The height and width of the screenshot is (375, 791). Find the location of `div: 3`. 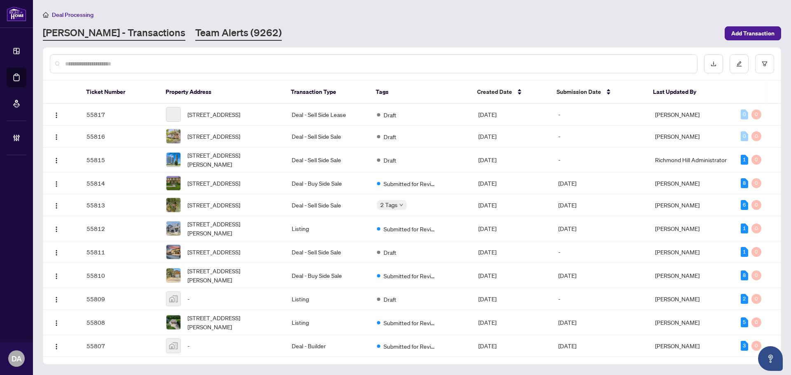

div: 3 is located at coordinates (744, 346).